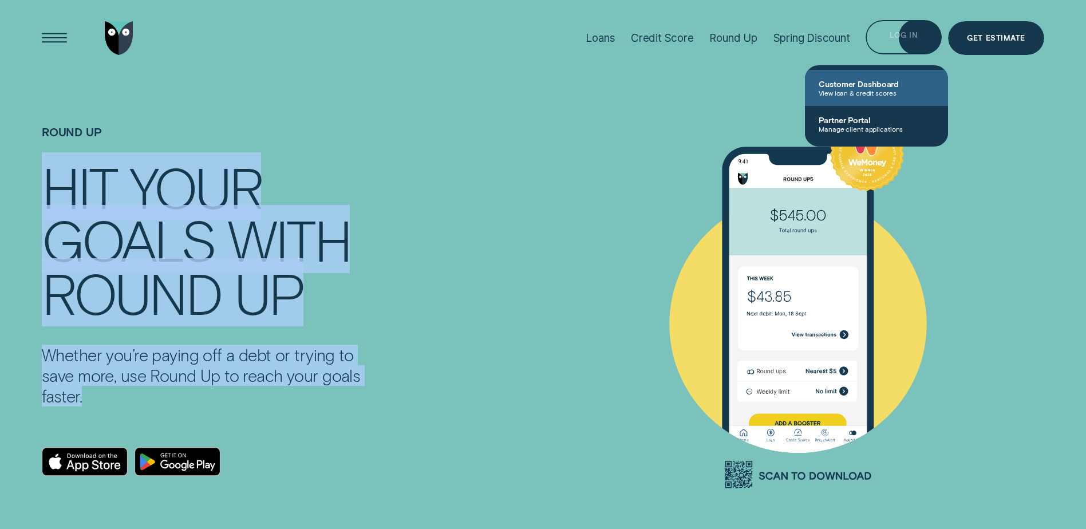  What do you see at coordinates (876, 120) in the screenshot?
I see `span: Partner Portal` at bounding box center [876, 120].